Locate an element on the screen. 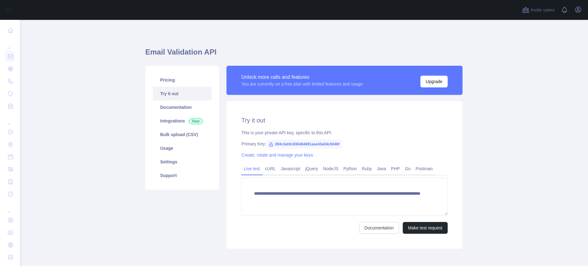 This screenshot has width=588, height=266. span: New is located at coordinates (196, 121).